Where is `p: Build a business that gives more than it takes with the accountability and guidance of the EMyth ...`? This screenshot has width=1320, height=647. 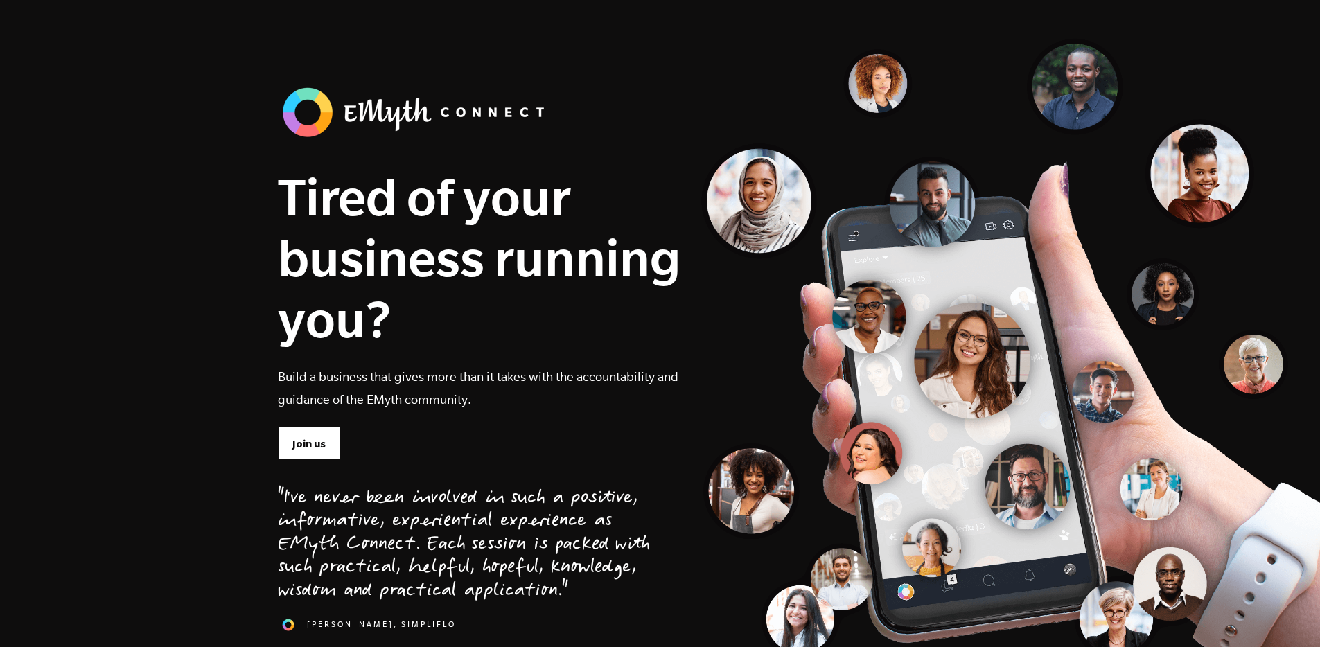 p: Build a business that gives more than it takes with the accountability and guidance of the EMyth ... is located at coordinates (480, 388).